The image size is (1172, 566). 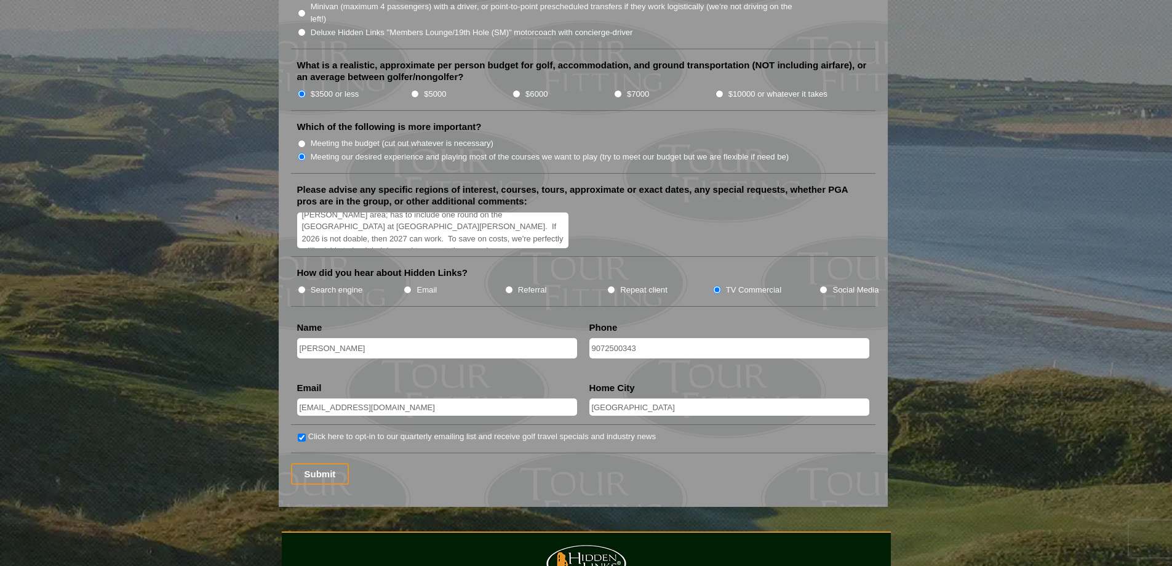 What do you see at coordinates (383, 273) in the screenshot?
I see `label: How did you hear about Hidden Links?` at bounding box center [383, 273].